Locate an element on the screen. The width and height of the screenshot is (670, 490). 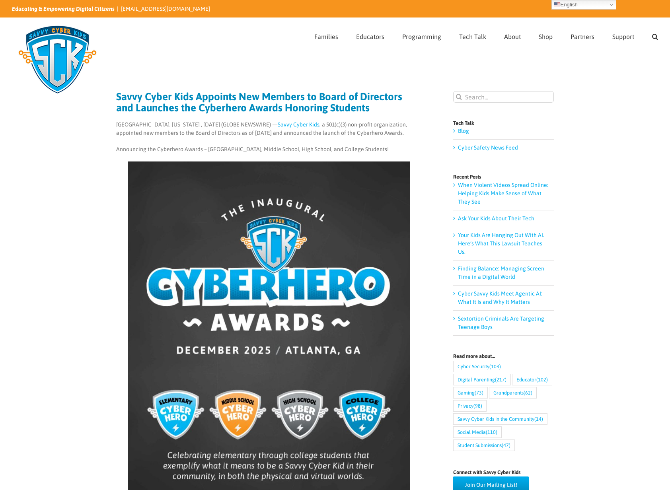
h4: Recent Posts is located at coordinates (503, 177).